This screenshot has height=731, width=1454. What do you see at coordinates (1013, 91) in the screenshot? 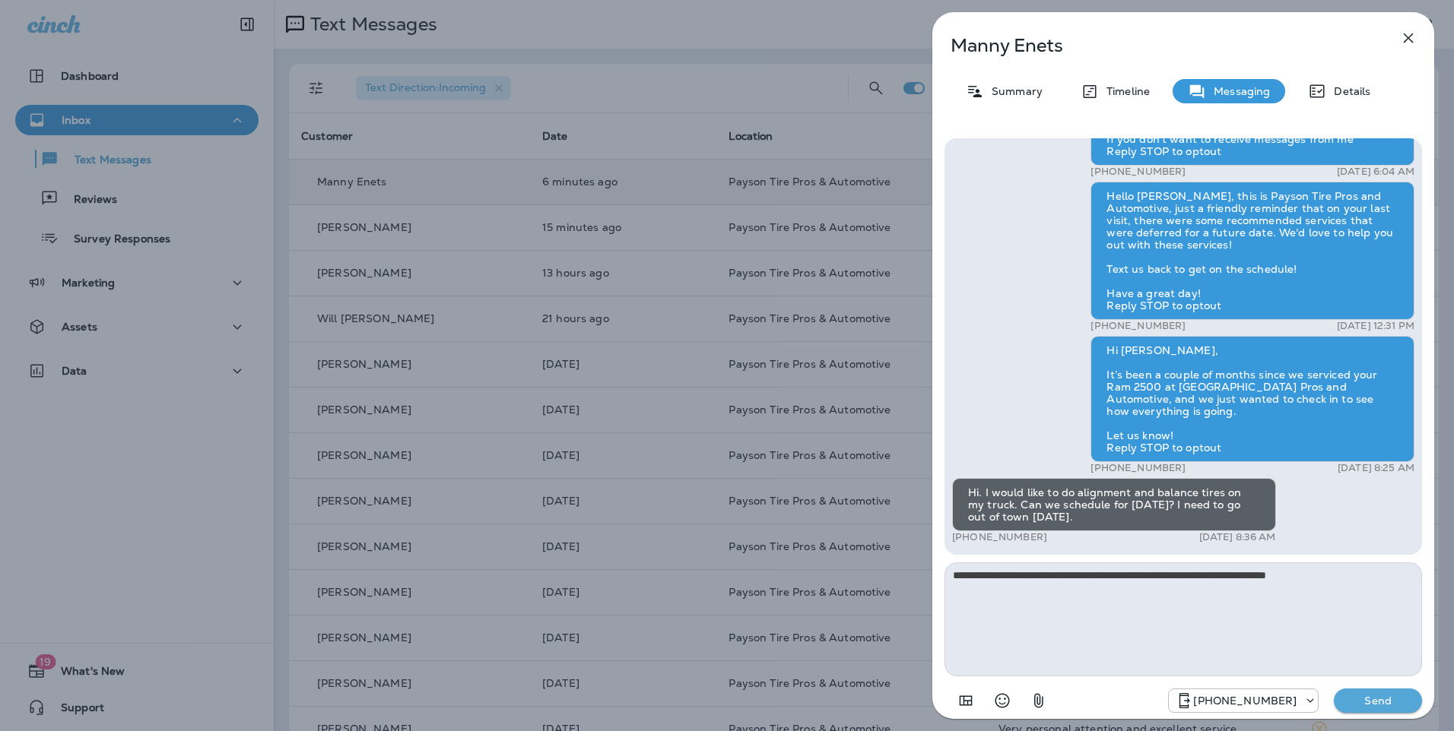
I see `p: Summary` at bounding box center [1013, 91].